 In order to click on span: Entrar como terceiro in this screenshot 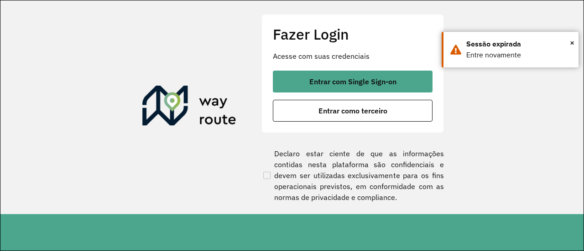, I will do `click(353, 111)`.